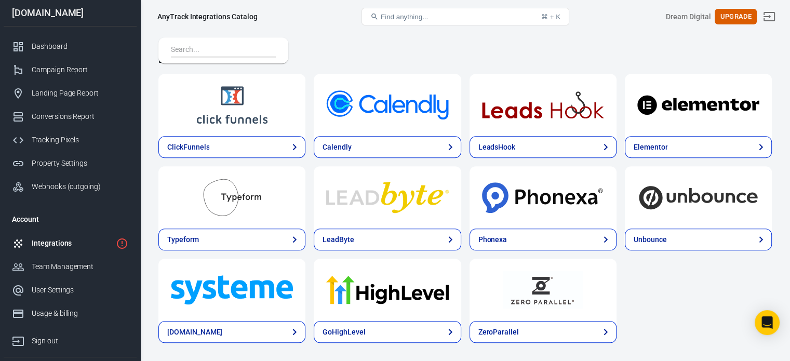  What do you see at coordinates (70, 93) in the screenshot?
I see `a: Landing Page Report` at bounding box center [70, 93].